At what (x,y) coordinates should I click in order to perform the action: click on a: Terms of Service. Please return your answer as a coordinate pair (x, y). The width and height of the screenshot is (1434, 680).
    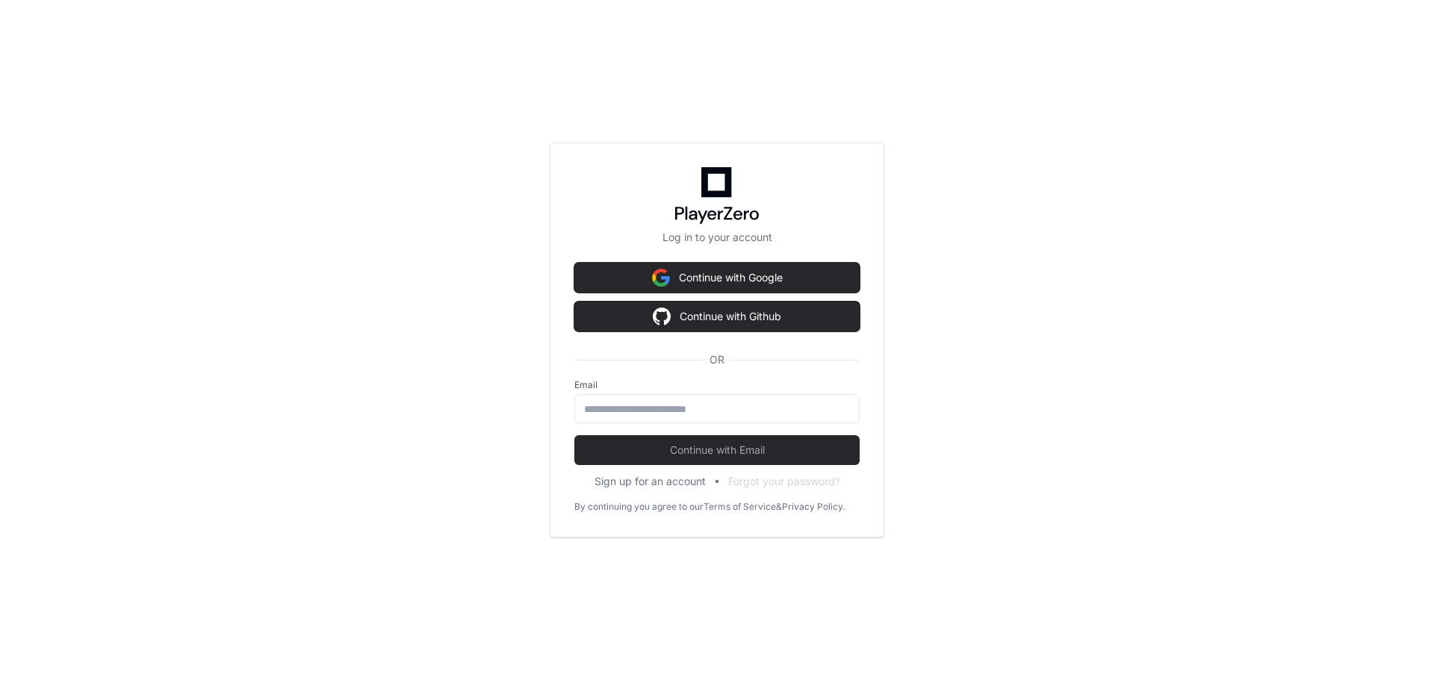
    Looking at the image, I should click on (739, 507).